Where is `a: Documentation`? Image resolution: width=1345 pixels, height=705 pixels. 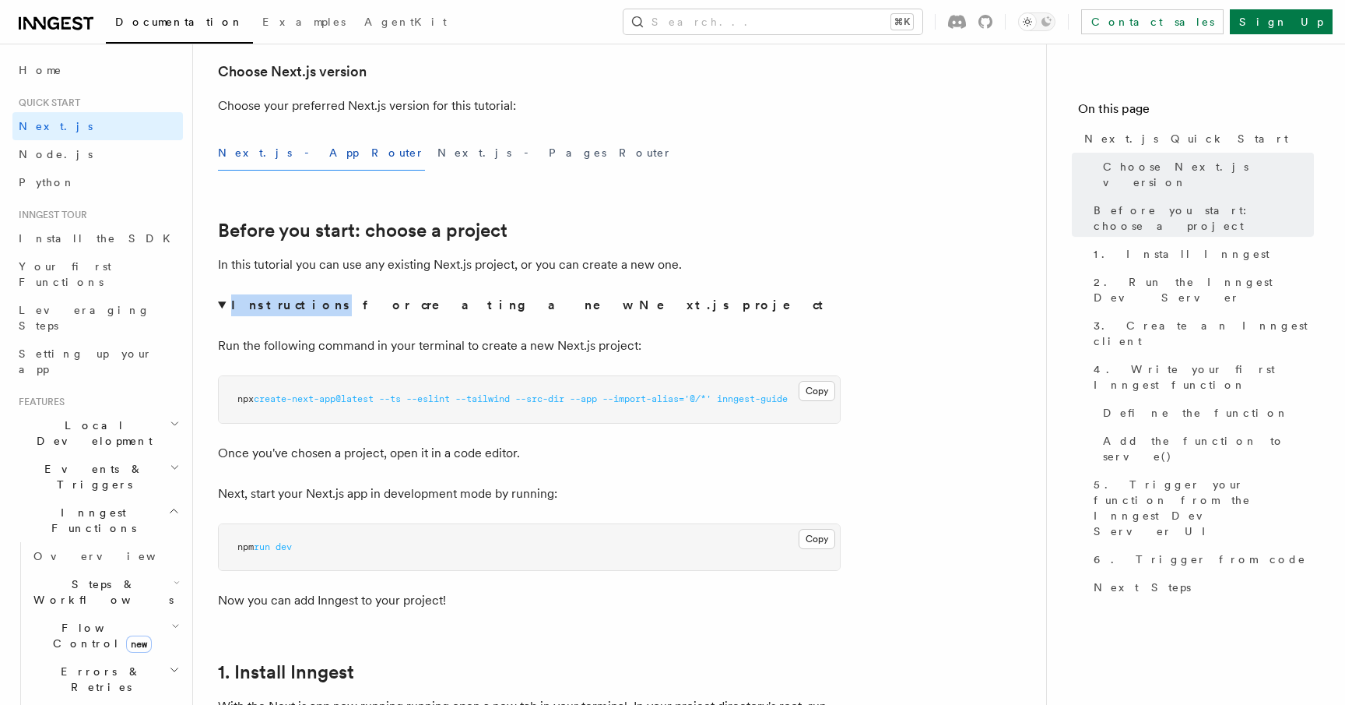 a: Documentation is located at coordinates (179, 24).